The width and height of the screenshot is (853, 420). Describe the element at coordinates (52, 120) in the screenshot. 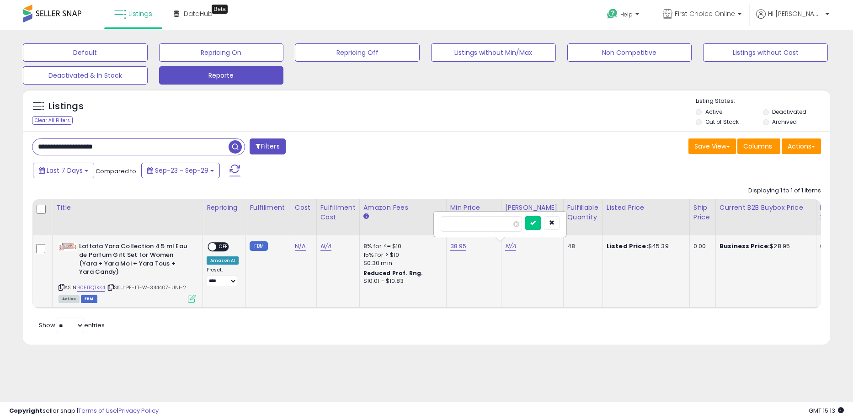

I see `div: Clear All Filters` at that location.